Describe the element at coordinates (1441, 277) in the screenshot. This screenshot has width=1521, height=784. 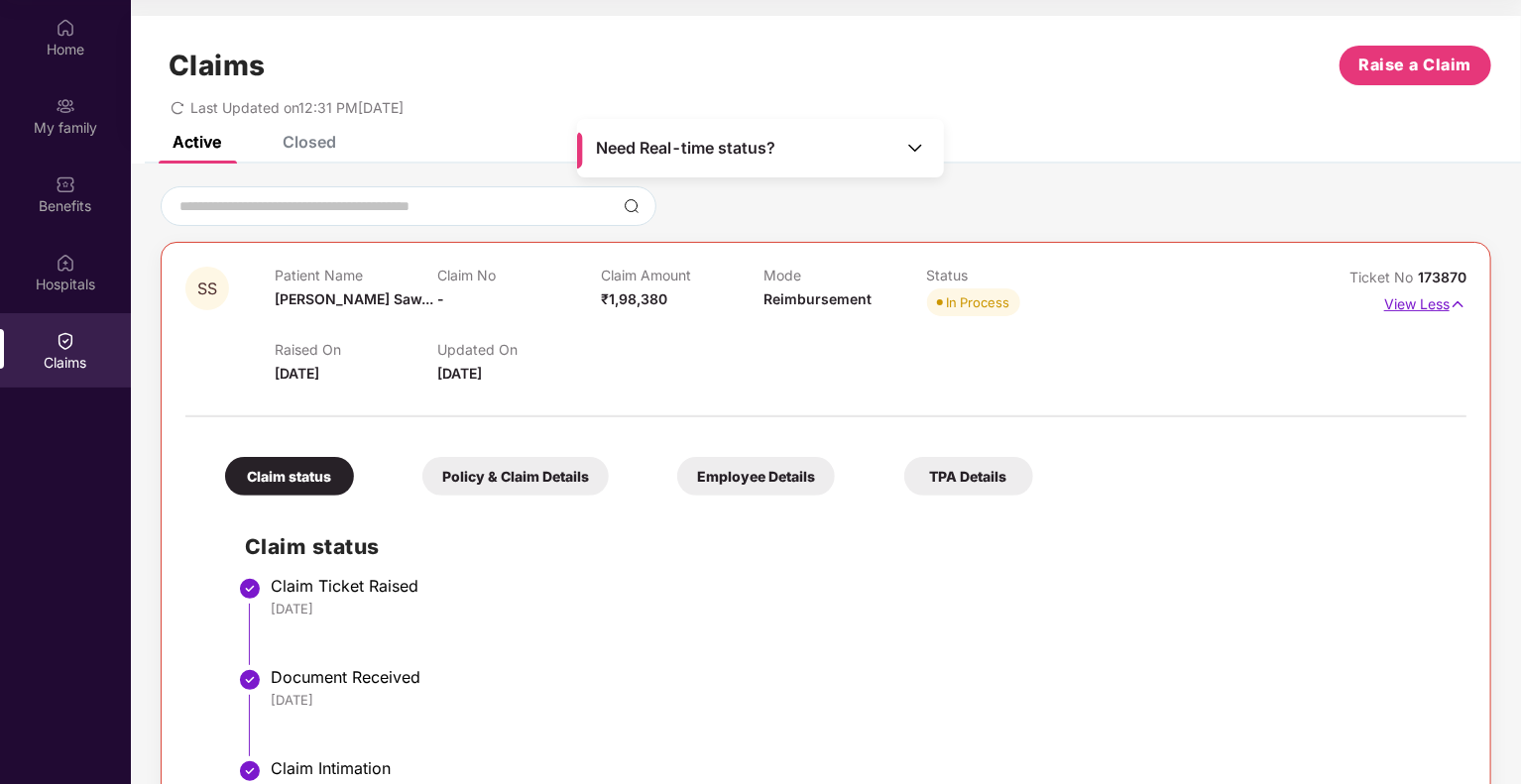
I see `span: 173870` at that location.